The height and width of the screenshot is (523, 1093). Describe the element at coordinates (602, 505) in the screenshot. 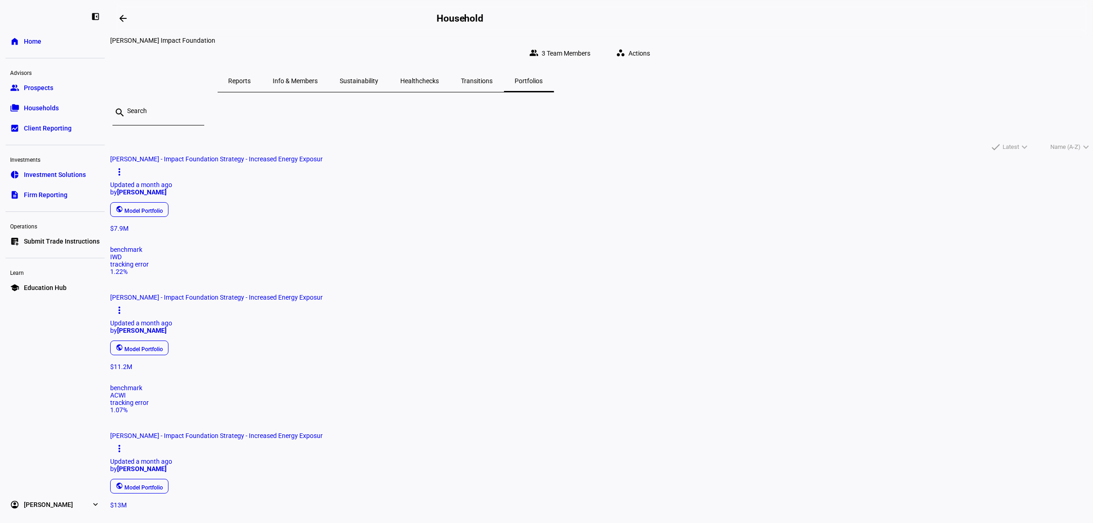

I see `div: $13M` at that location.